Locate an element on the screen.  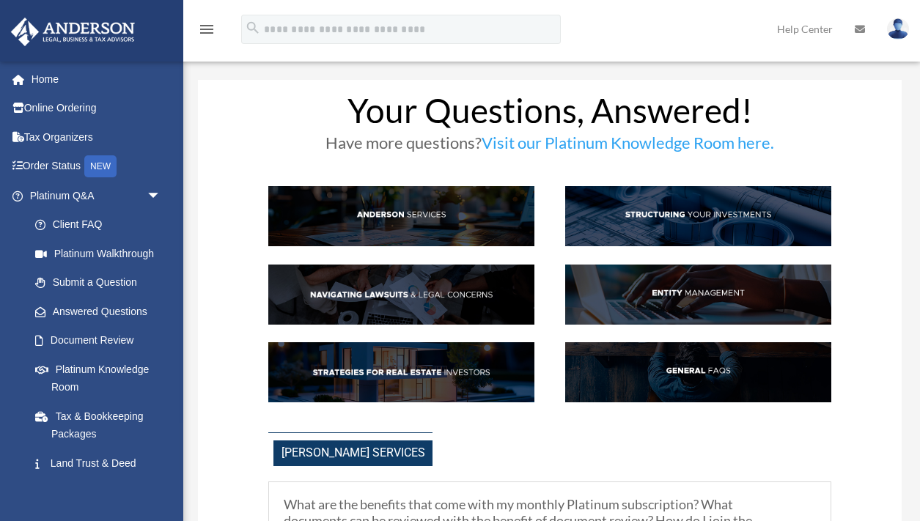
a: Platinum Q&Aarrow_drop_down is located at coordinates (97, 196).